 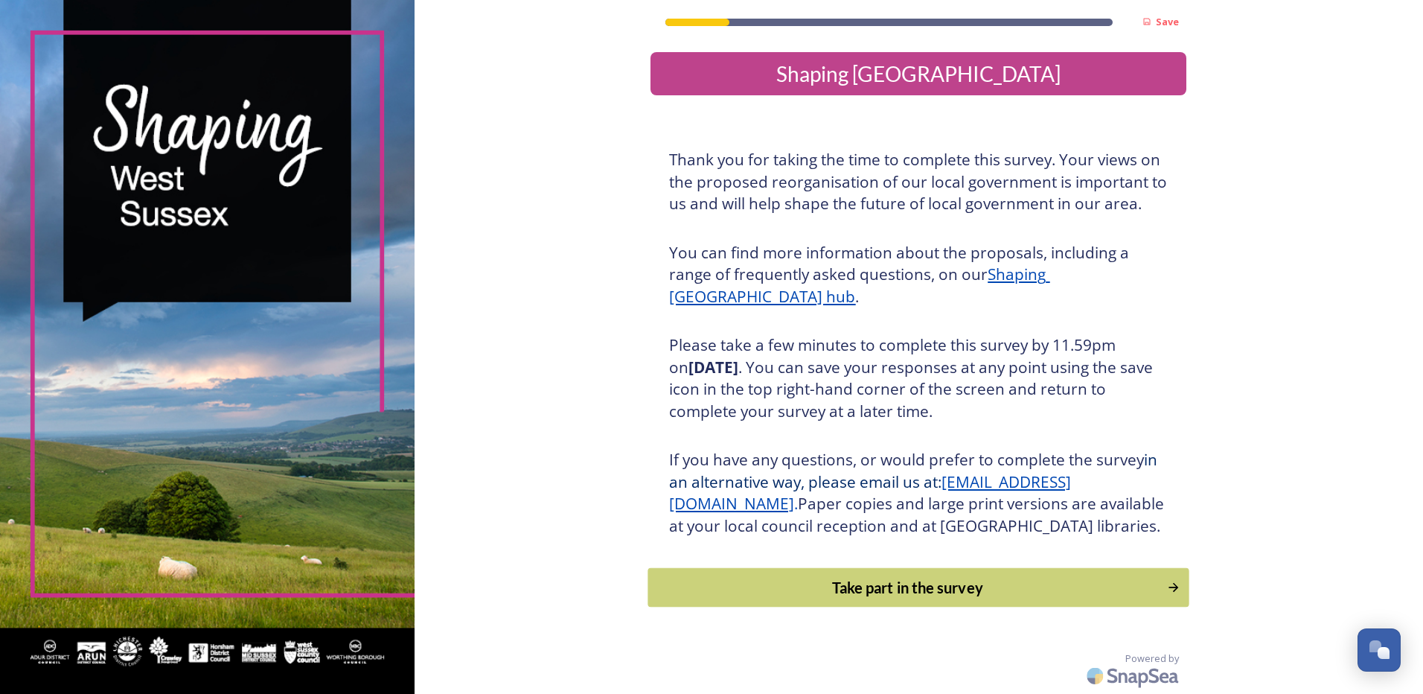 What do you see at coordinates (908, 587) in the screenshot?
I see `div: Take part in the survey` at bounding box center [908, 587].